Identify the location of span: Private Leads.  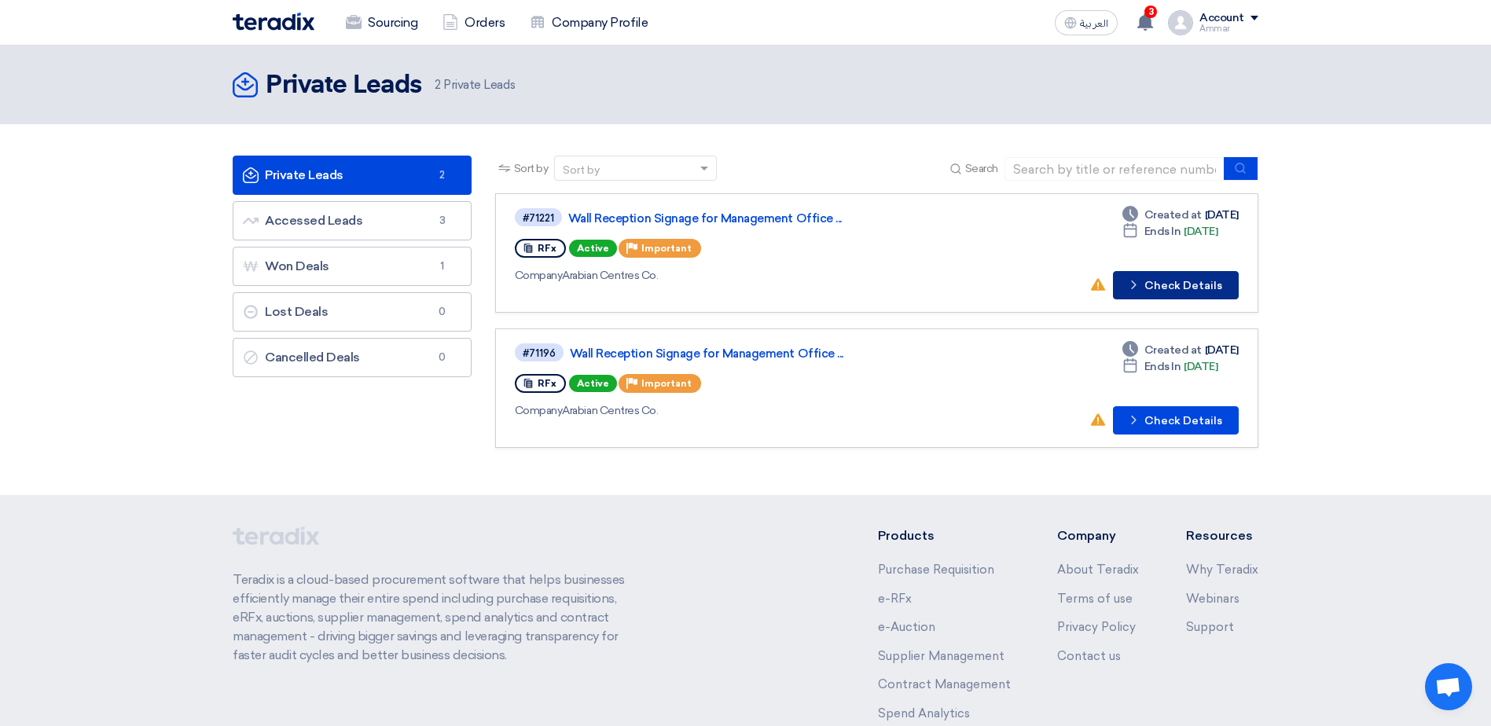
(475, 85).